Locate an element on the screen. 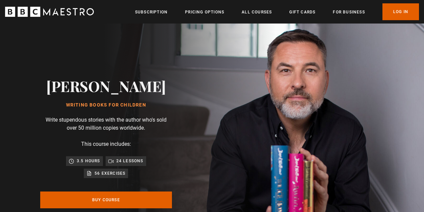 Image resolution: width=424 pixels, height=212 pixels. p: 3.5 hours is located at coordinates (89, 161).